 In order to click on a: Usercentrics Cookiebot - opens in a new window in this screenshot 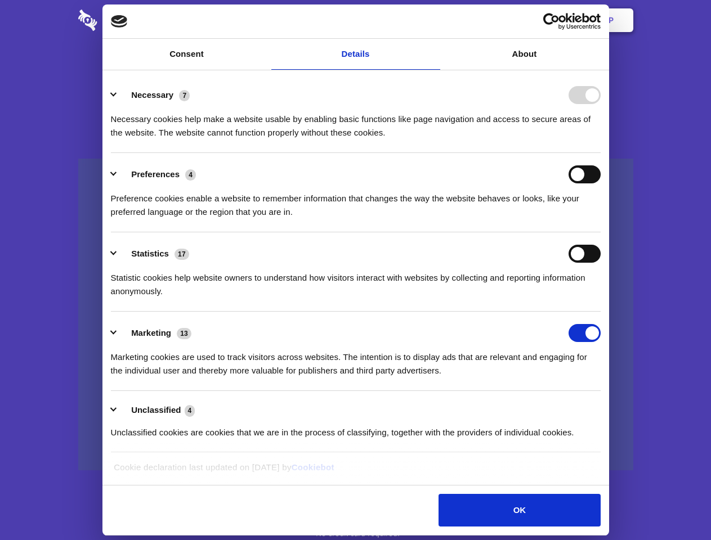, I will do `click(551, 21)`.